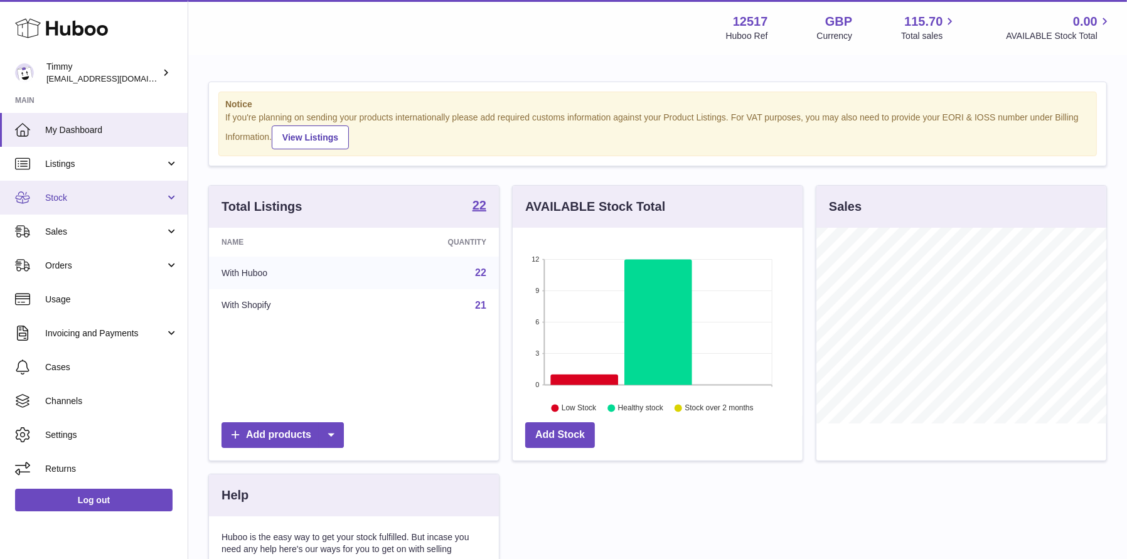 The image size is (1127, 559). Describe the element at coordinates (595, 206) in the screenshot. I see `h3: AVAILABLE Stock Total` at that location.